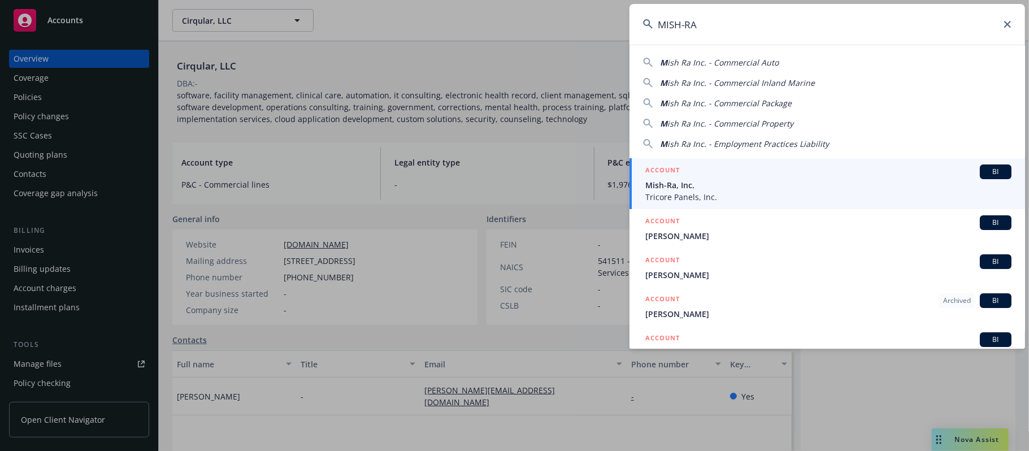 This screenshot has width=1029, height=451. Describe the element at coordinates (828, 184) in the screenshot. I see `a: ACCOUNTBIMish-Ra, Inc.Tricore Panels, Inc.` at that location.